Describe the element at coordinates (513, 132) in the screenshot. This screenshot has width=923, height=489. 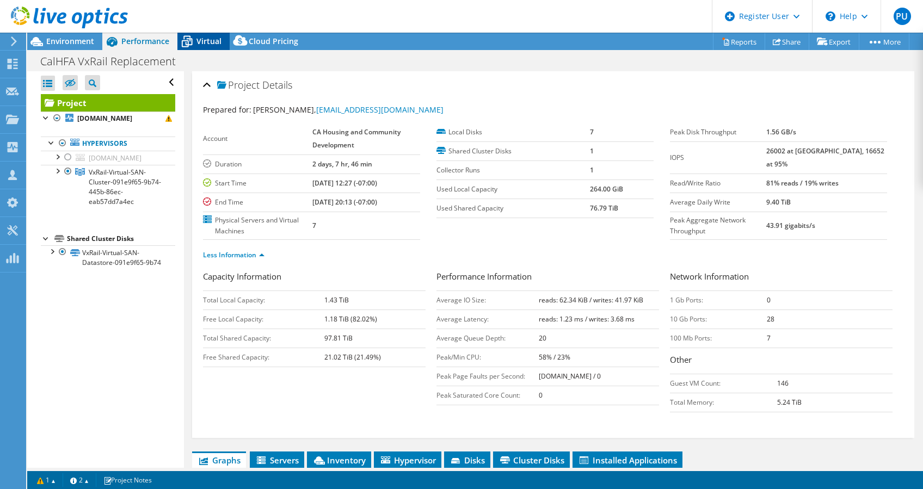
I see `label: Local Disks` at that location.